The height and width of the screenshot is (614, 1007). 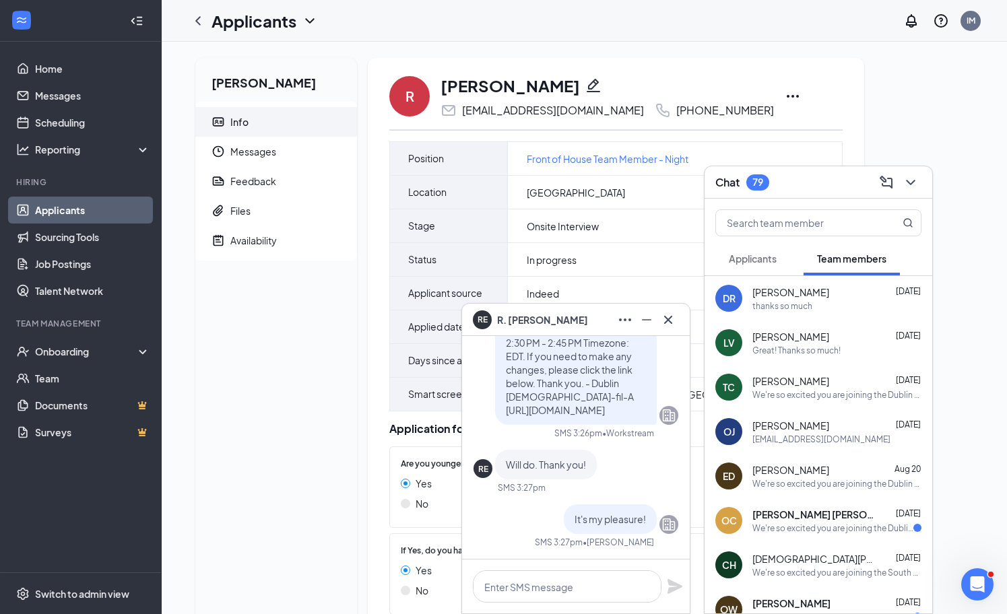 What do you see at coordinates (137, 21) in the screenshot?
I see `svg: Collapse` at bounding box center [137, 21].